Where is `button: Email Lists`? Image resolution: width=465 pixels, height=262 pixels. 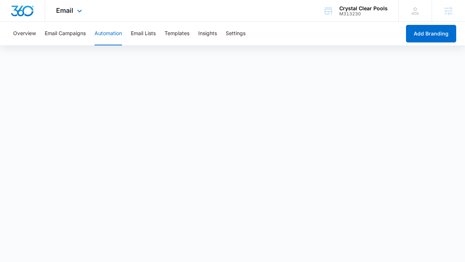 button: Email Lists is located at coordinates (143, 34).